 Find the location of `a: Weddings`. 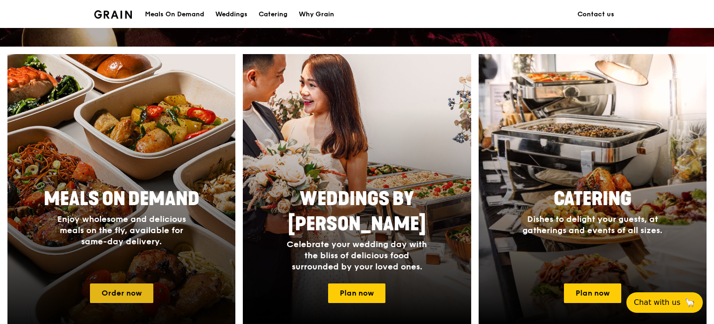

a: Weddings is located at coordinates (231, 14).